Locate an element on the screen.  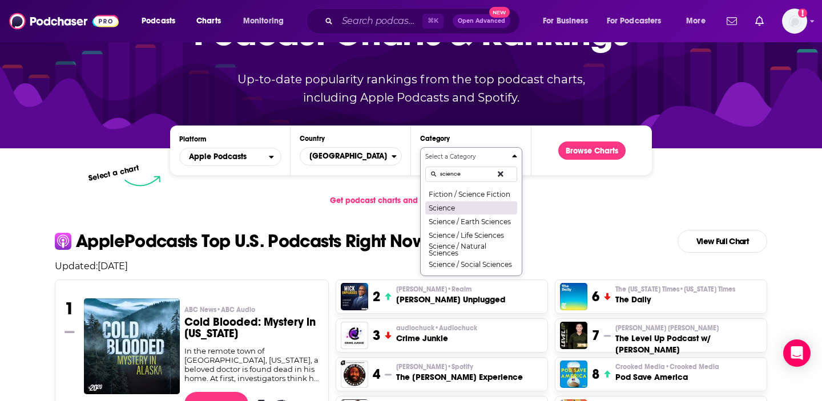
span: ⌘ K is located at coordinates (433, 21).